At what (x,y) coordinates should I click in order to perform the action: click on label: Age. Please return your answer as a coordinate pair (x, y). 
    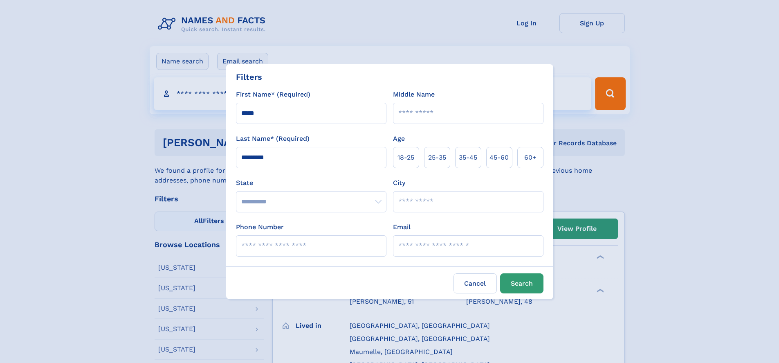
    Looking at the image, I should click on (399, 139).